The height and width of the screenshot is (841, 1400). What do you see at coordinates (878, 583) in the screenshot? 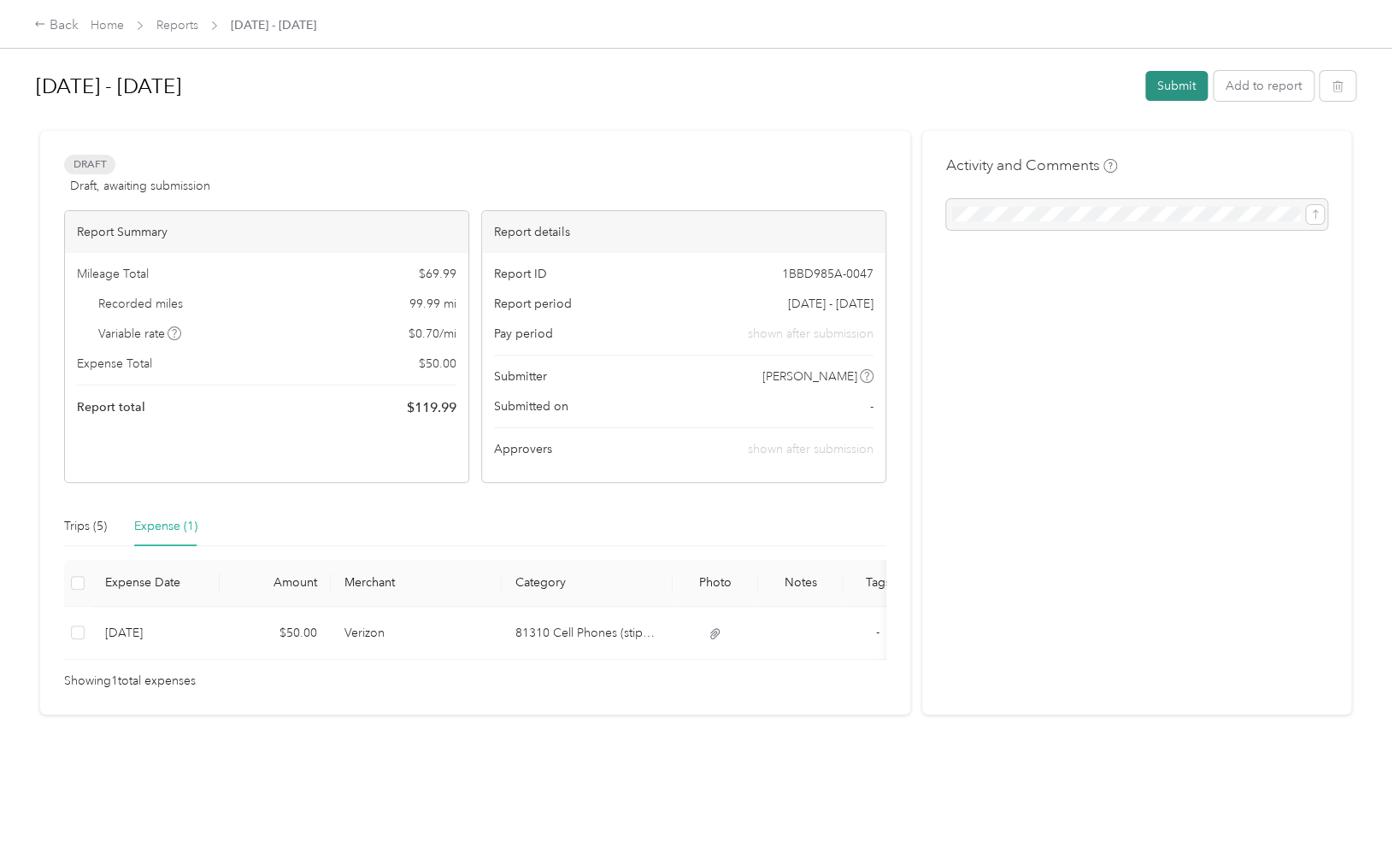
I see `th: Tags` at bounding box center [878, 583].